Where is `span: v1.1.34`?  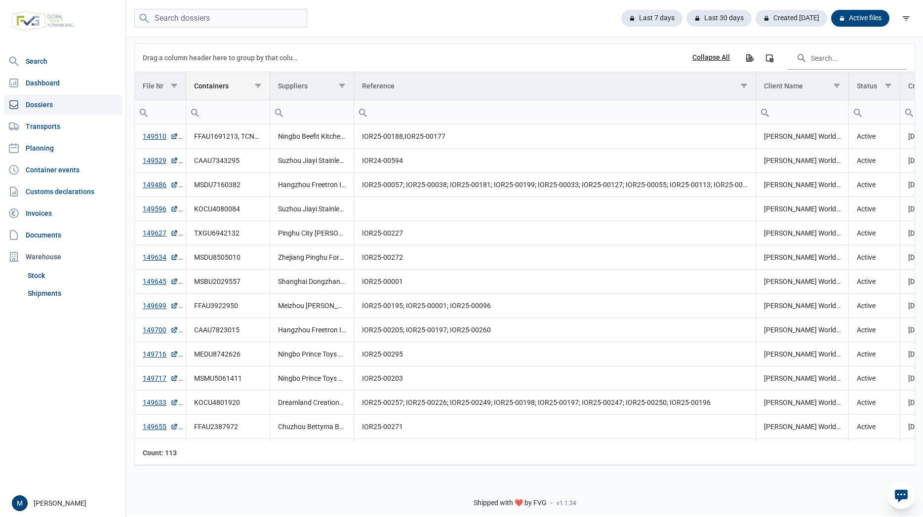 span: v1.1.34 is located at coordinates (567, 503).